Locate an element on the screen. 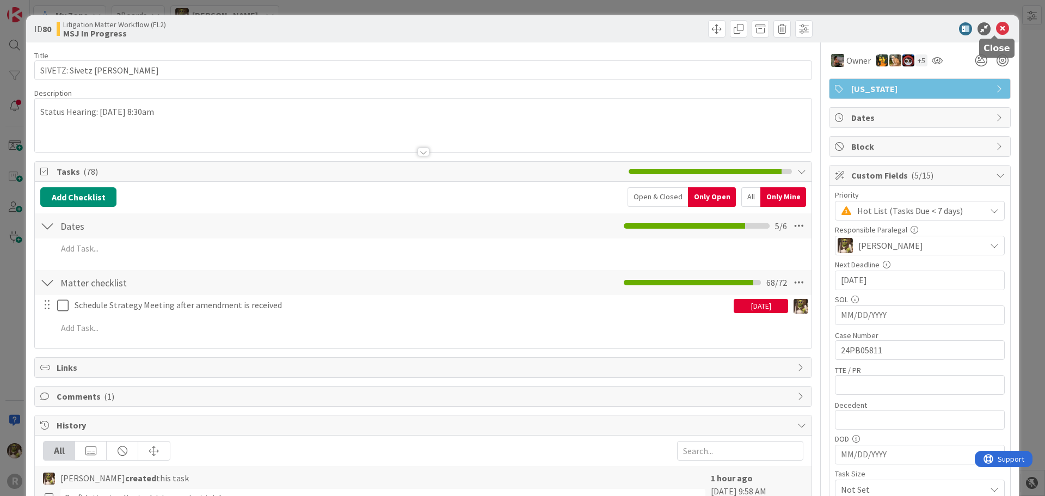  b: 1 hour ago is located at coordinates (732, 478).